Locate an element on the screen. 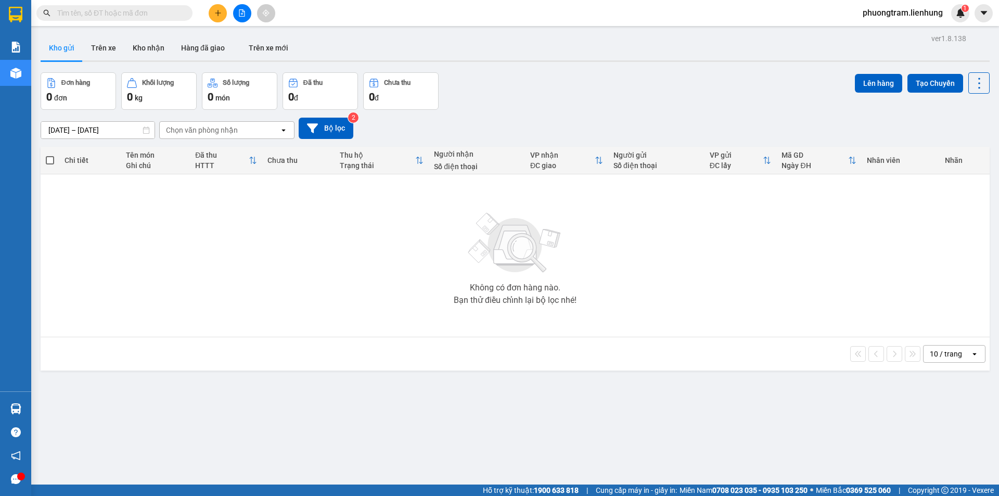 The height and width of the screenshot is (496, 999). button: Số lượng0món is located at coordinates (239, 91).